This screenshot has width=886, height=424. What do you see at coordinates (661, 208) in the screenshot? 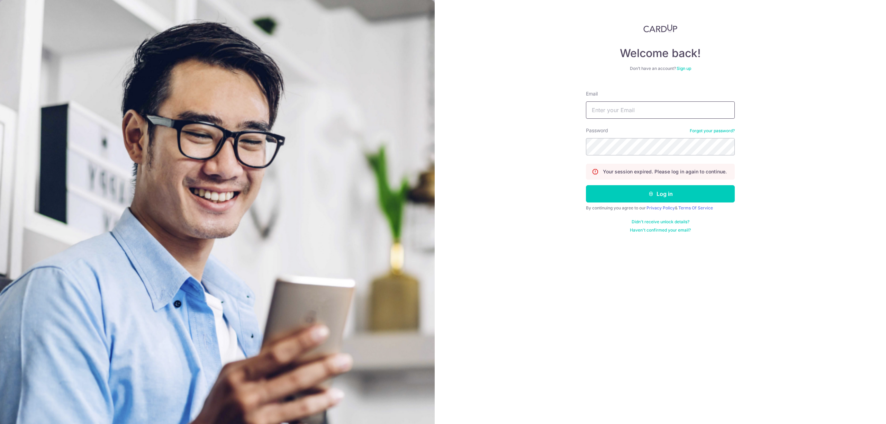
I see `a: Privacy Policy` at bounding box center [661, 208].